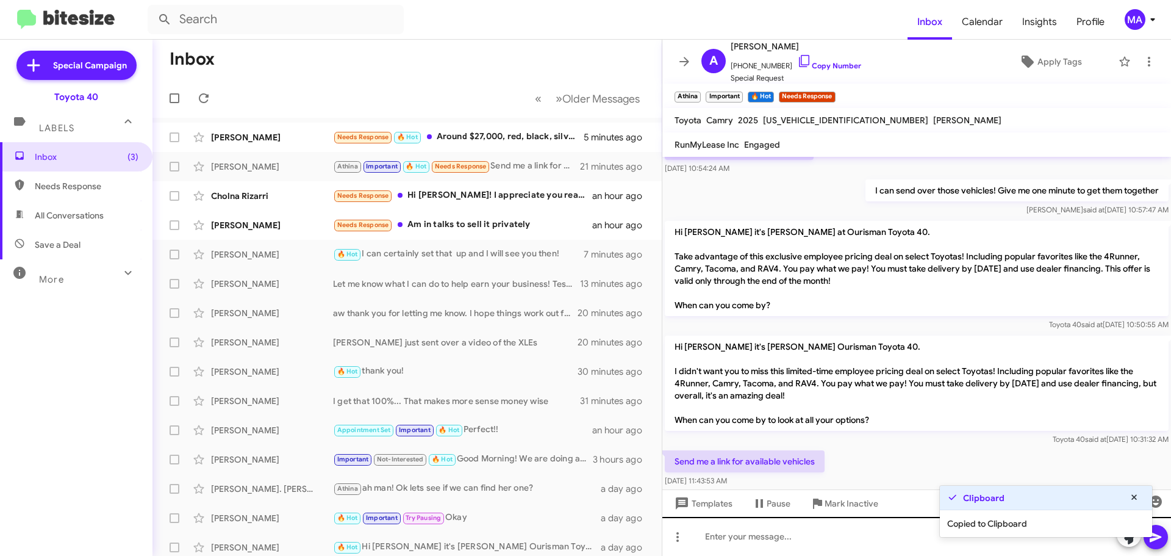  Describe the element at coordinates (1091, 22) in the screenshot. I see `a: Profile` at that location.